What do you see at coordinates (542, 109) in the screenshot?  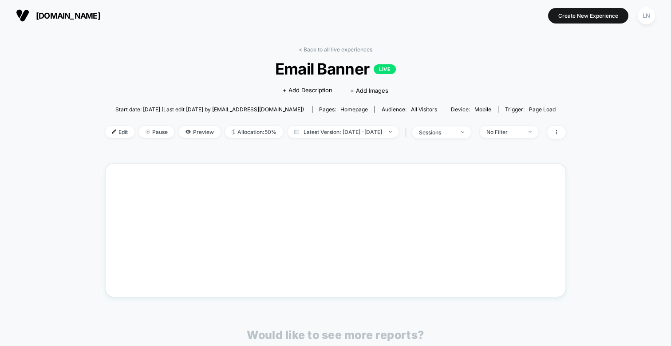 I see `span: Page Load` at bounding box center [542, 109].